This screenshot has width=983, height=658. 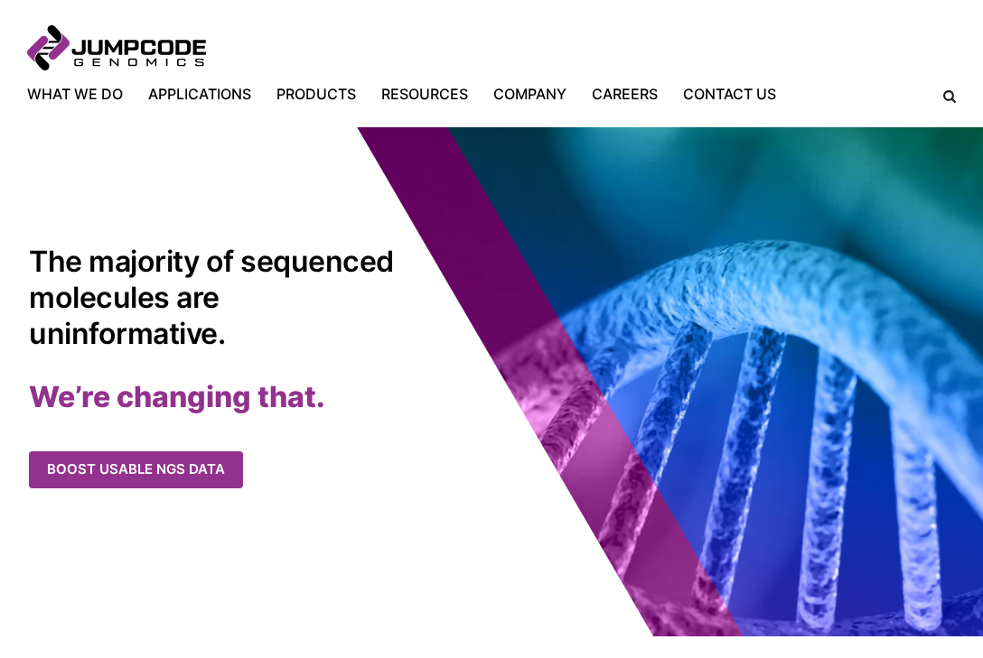 What do you see at coordinates (220, 298) in the screenshot?
I see `h1: The majority of sequenced molecules are uninformative.` at bounding box center [220, 298].